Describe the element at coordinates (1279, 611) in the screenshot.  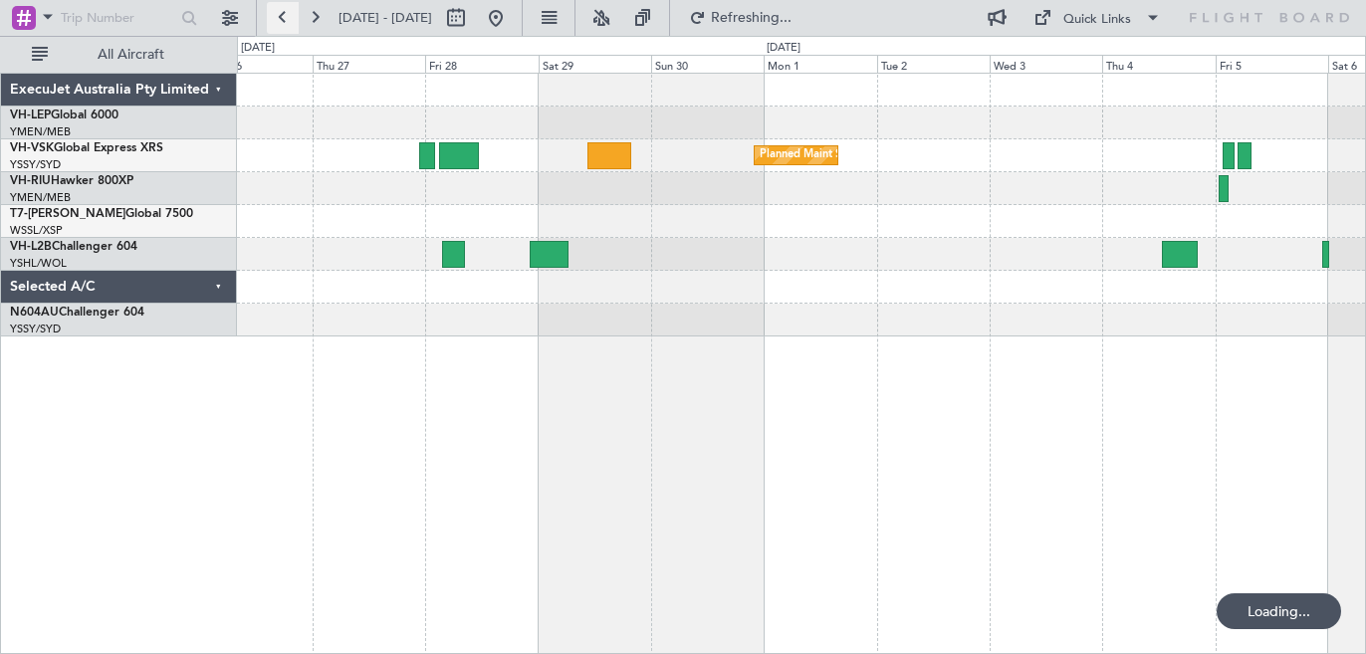
I see `div: Loading...` at that location.